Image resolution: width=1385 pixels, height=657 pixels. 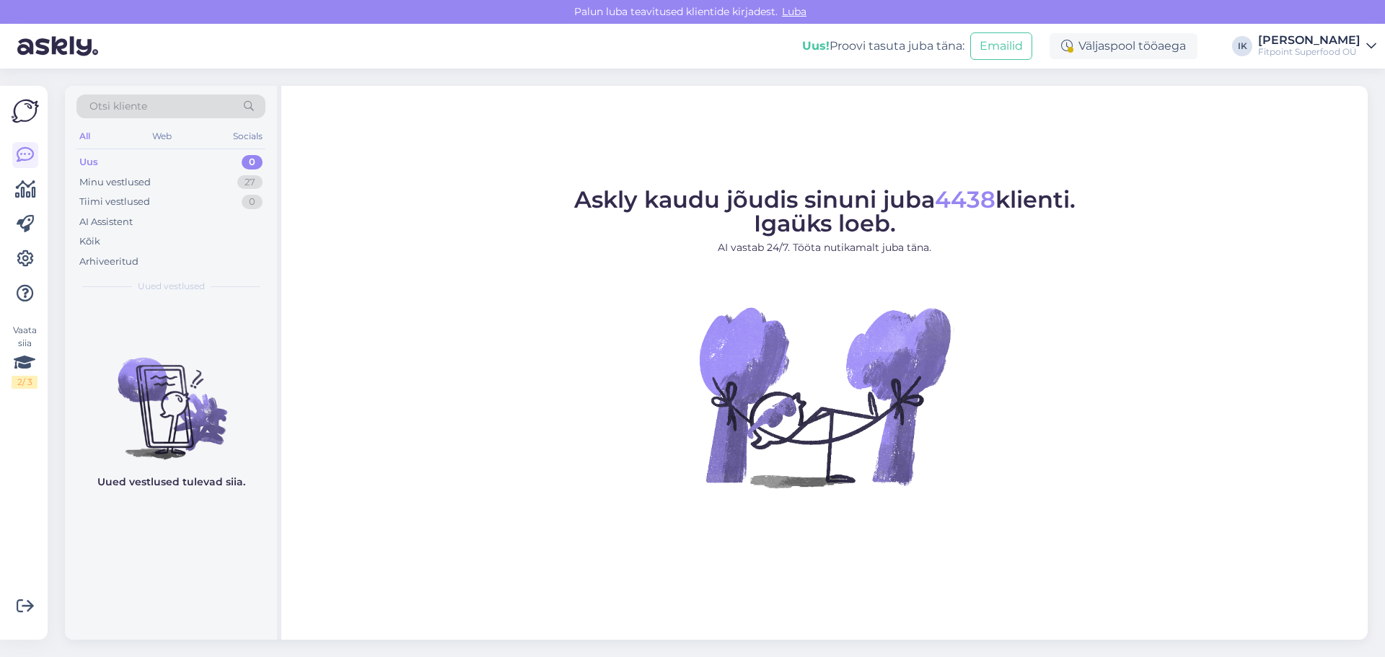 I want to click on div: 27, so click(x=250, y=182).